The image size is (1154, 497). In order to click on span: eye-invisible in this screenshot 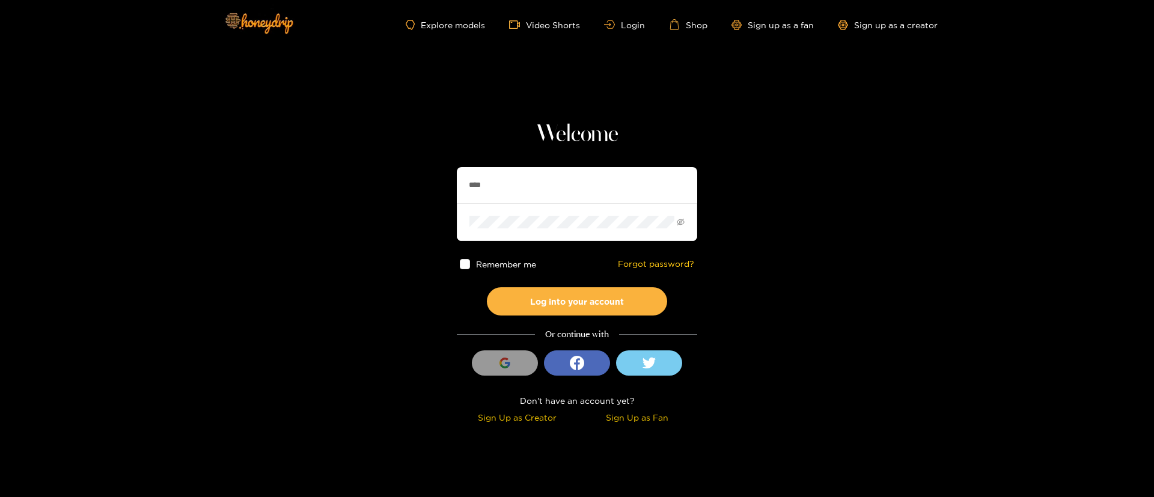, I will do `click(680, 222)`.